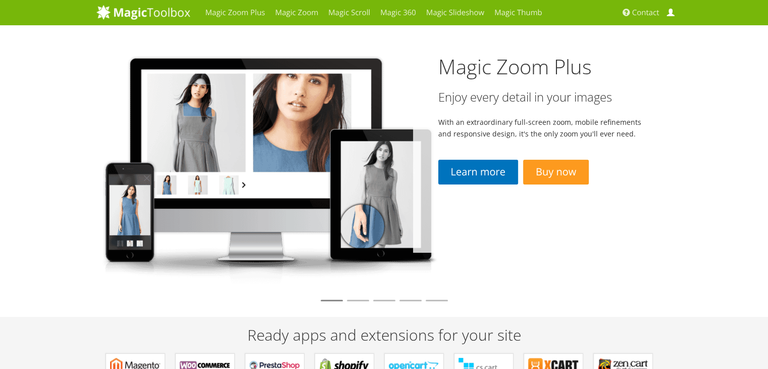 This screenshot has height=369, width=768. I want to click on img: magiczoomplus2-tablet.png, so click(268, 166).